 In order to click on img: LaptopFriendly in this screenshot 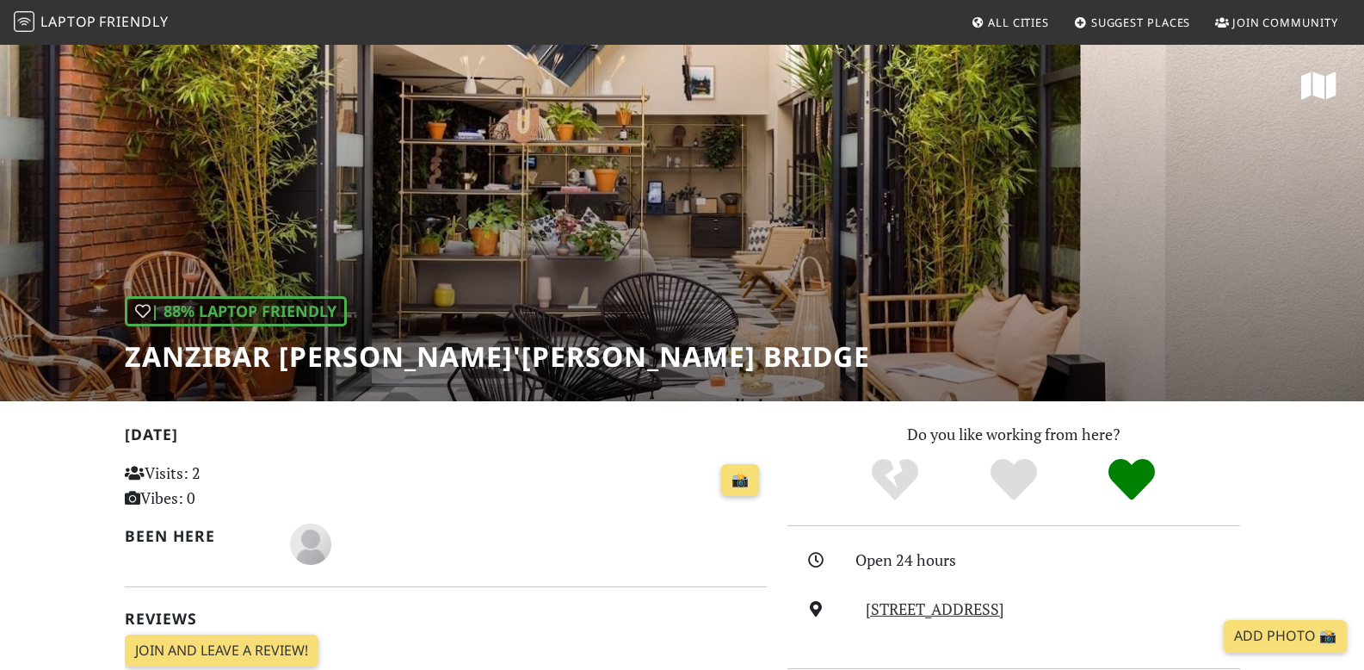, I will do `click(24, 22)`.